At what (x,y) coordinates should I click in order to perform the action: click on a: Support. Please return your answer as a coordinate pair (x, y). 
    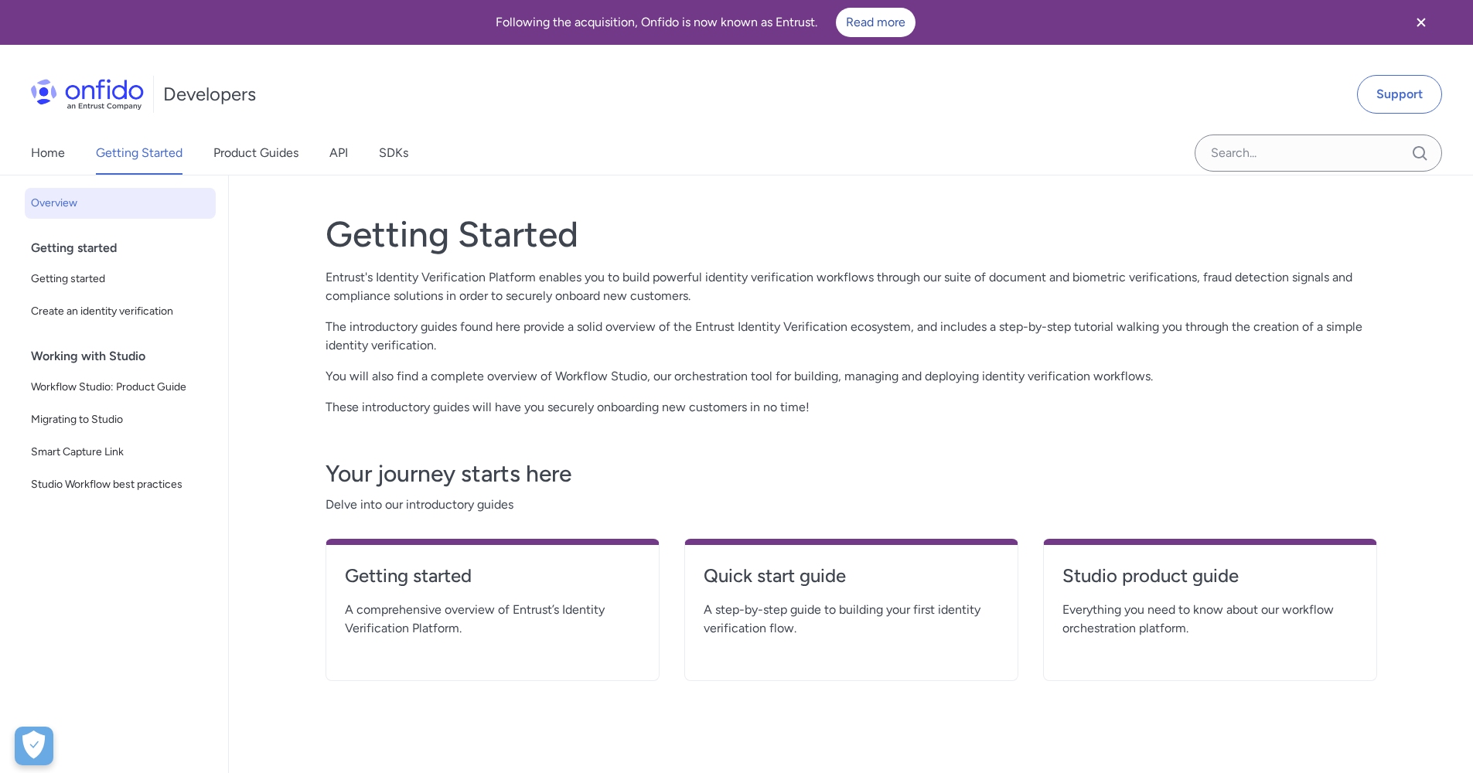
    Looking at the image, I should click on (1400, 94).